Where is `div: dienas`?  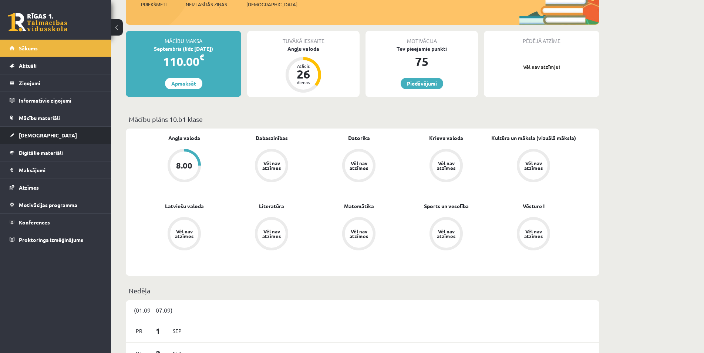 div: dienas is located at coordinates (303, 82).